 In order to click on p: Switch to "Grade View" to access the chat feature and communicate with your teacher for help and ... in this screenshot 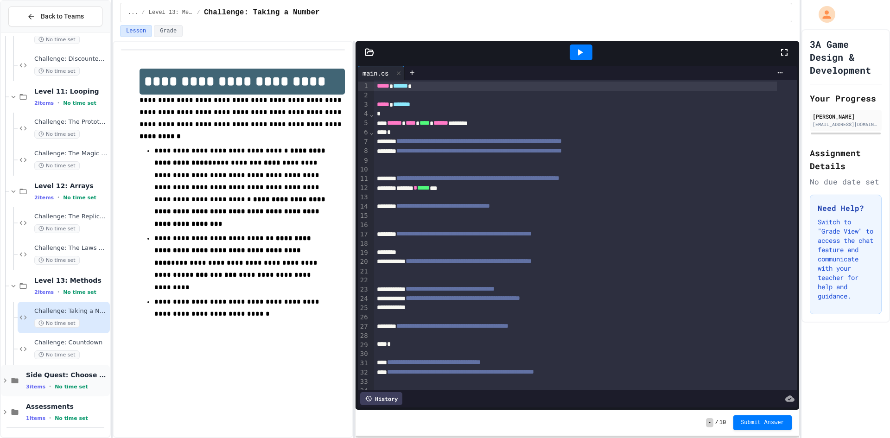, I will do `click(845, 259)`.